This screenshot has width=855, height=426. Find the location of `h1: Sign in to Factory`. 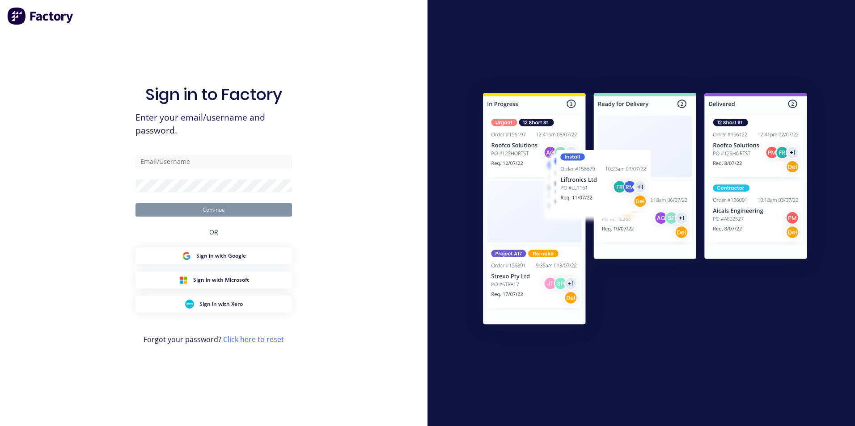

h1: Sign in to Factory is located at coordinates (214, 94).